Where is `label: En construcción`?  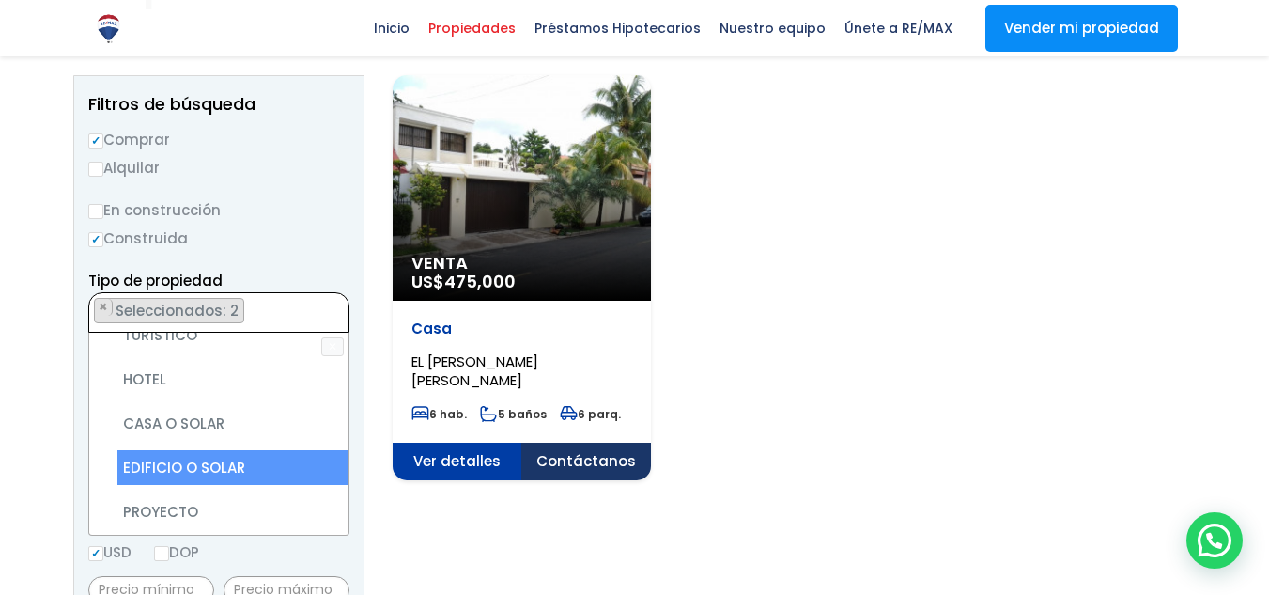 label: En construcción is located at coordinates (219, 210).